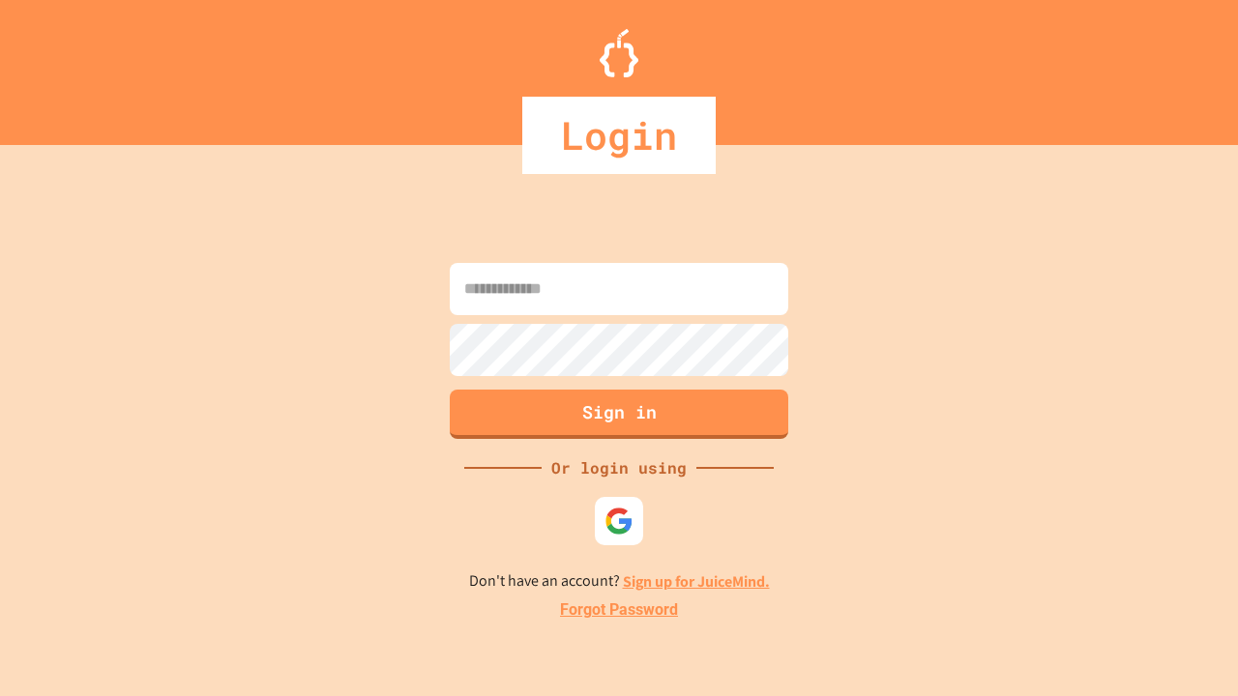 The height and width of the screenshot is (696, 1238). I want to click on div: Or login using, so click(619, 468).